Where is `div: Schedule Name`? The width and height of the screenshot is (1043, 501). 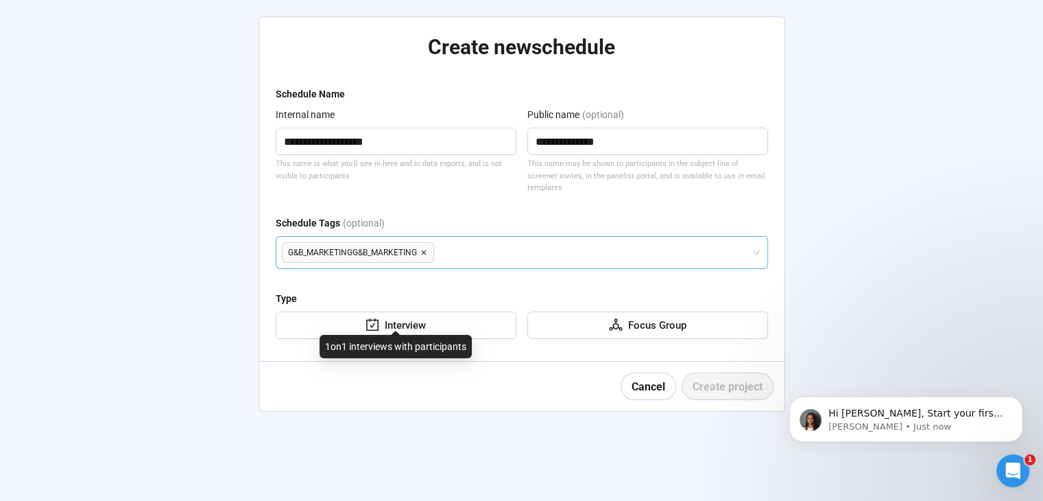 div: Schedule Name is located at coordinates (310, 94).